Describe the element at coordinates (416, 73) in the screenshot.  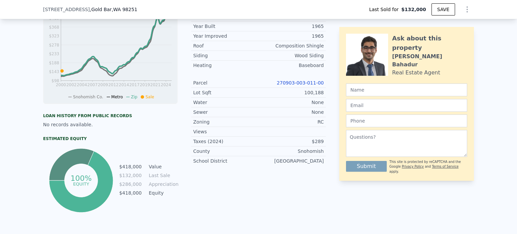
I see `div: Real Estate Agent` at that location.